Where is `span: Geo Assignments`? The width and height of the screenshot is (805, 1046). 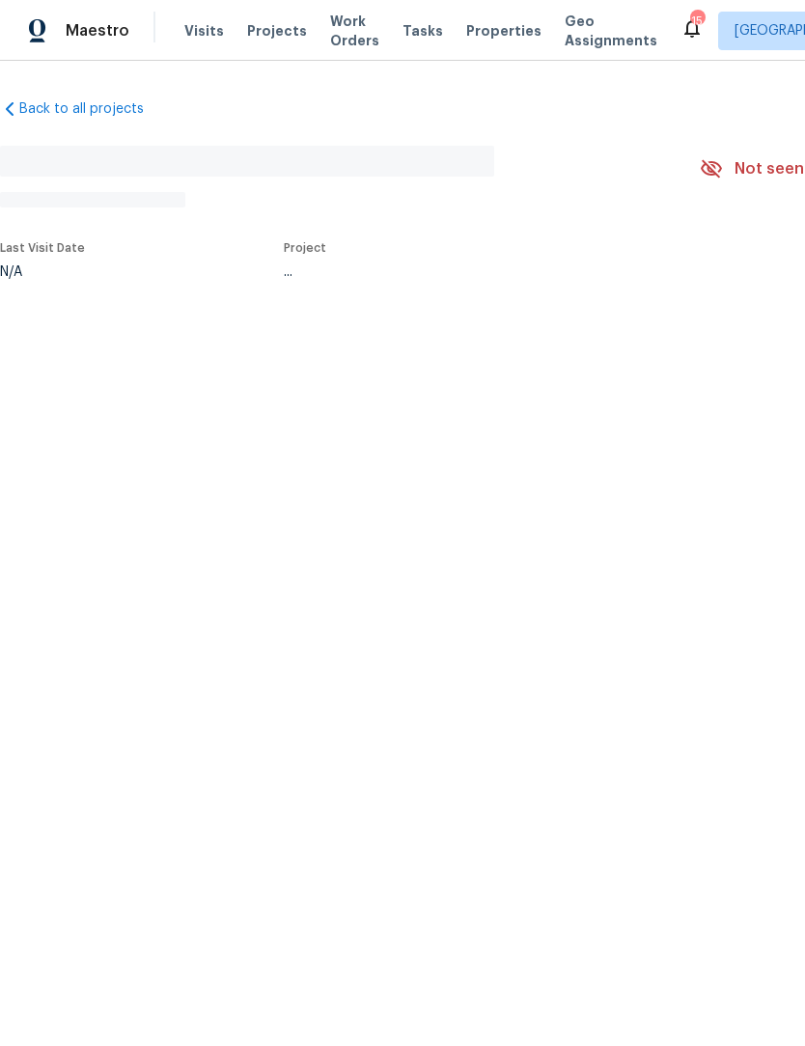 span: Geo Assignments is located at coordinates (611, 31).